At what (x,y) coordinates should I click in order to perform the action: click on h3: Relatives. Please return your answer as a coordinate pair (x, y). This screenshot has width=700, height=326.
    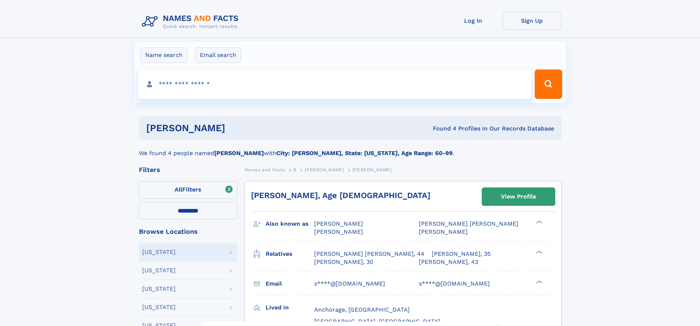
    Looking at the image, I should click on (290, 254).